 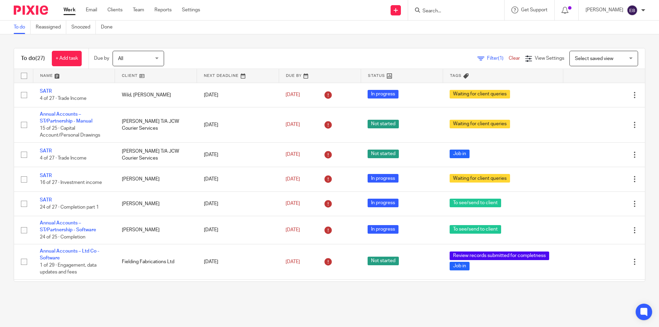 What do you see at coordinates (102, 58) in the screenshot?
I see `p: Due by` at bounding box center [102, 58].